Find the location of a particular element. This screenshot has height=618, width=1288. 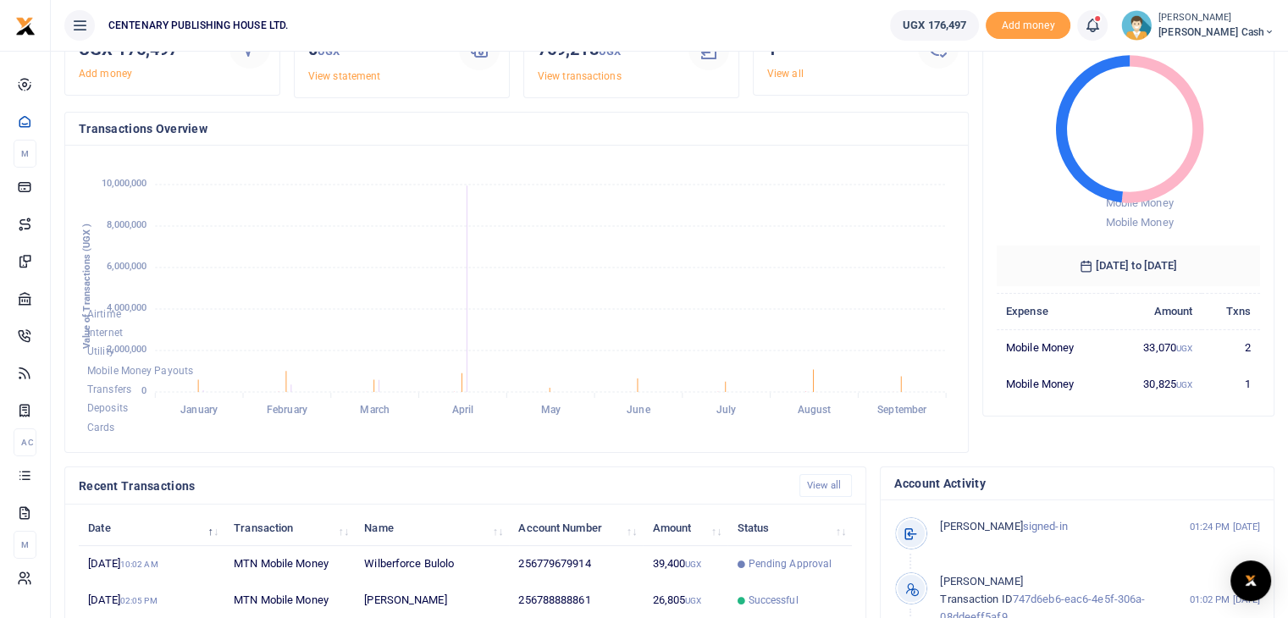

tspan: 10,000,000 is located at coordinates (124, 183).